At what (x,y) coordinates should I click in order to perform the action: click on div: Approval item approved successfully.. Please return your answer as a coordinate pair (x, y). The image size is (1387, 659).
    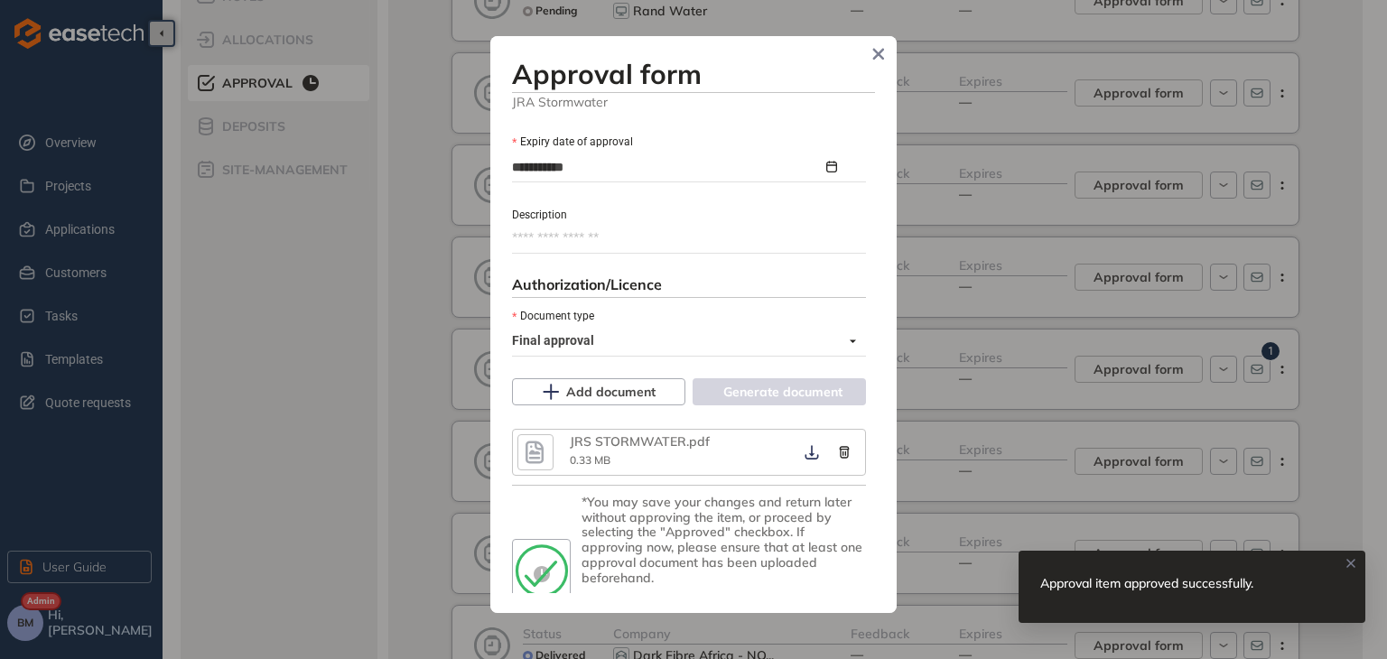
    Looking at the image, I should click on (1158, 584).